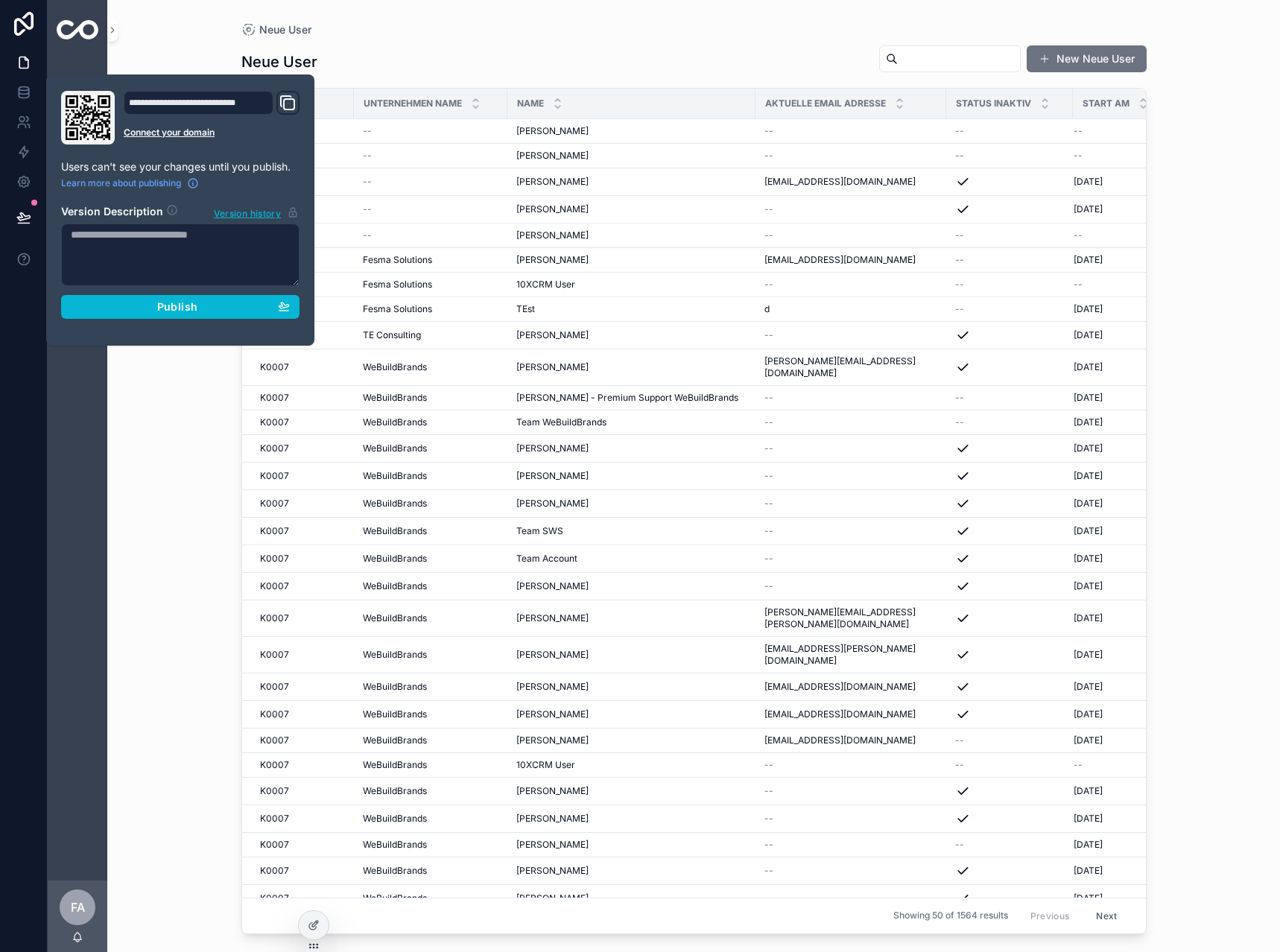 The image size is (1280, 952). What do you see at coordinates (392, 335) in the screenshot?
I see `span: TE Consulting` at bounding box center [392, 335].